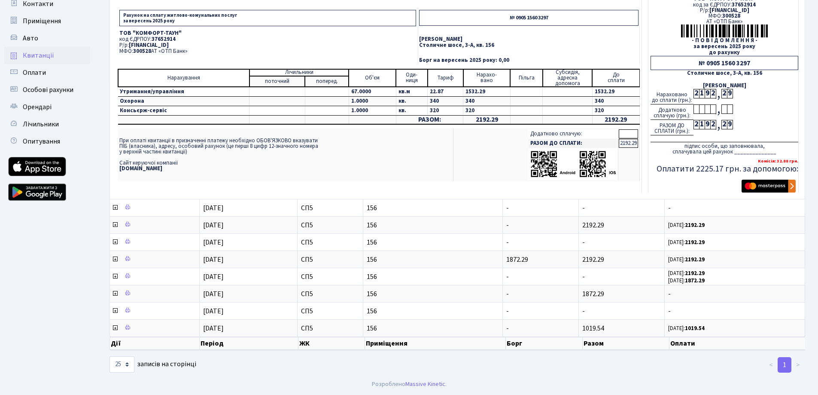  Describe the element at coordinates (184, 78) in the screenshot. I see `td: Нарахування` at that location.